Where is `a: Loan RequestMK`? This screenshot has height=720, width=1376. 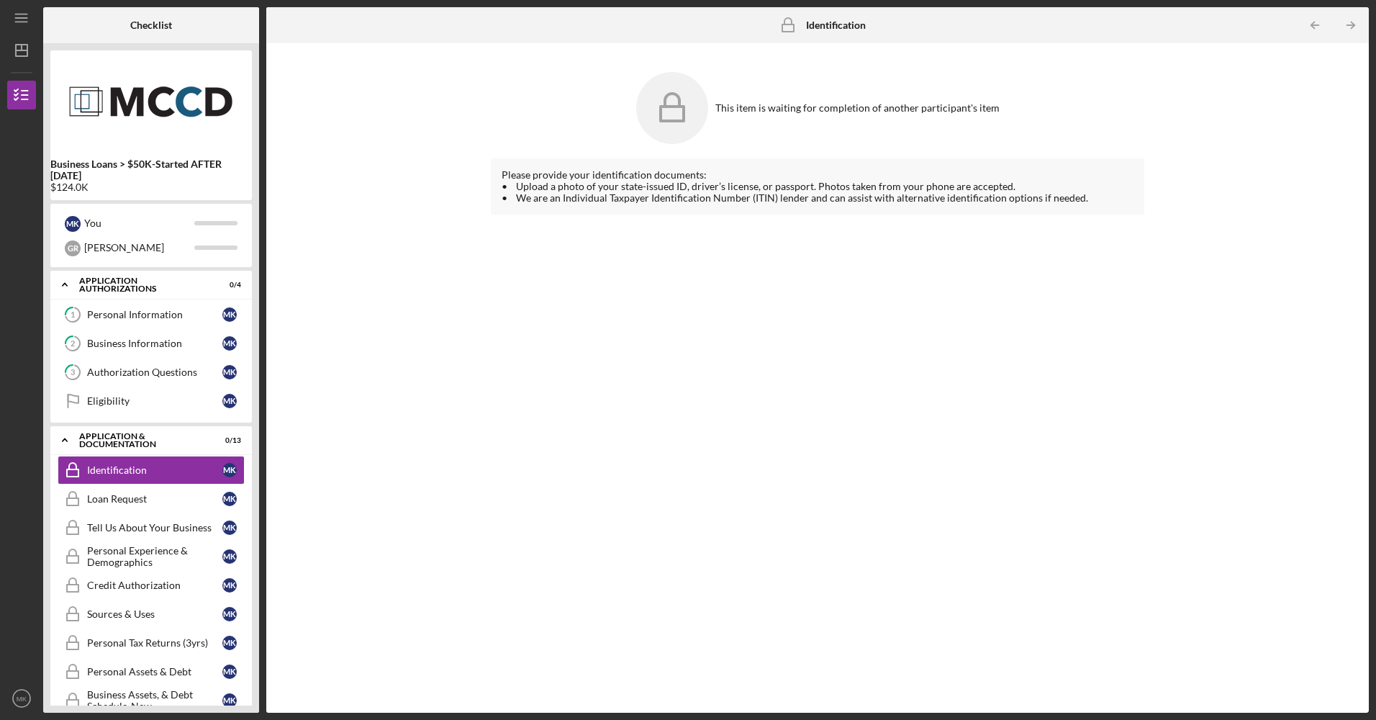 a: Loan RequestMK is located at coordinates (151, 499).